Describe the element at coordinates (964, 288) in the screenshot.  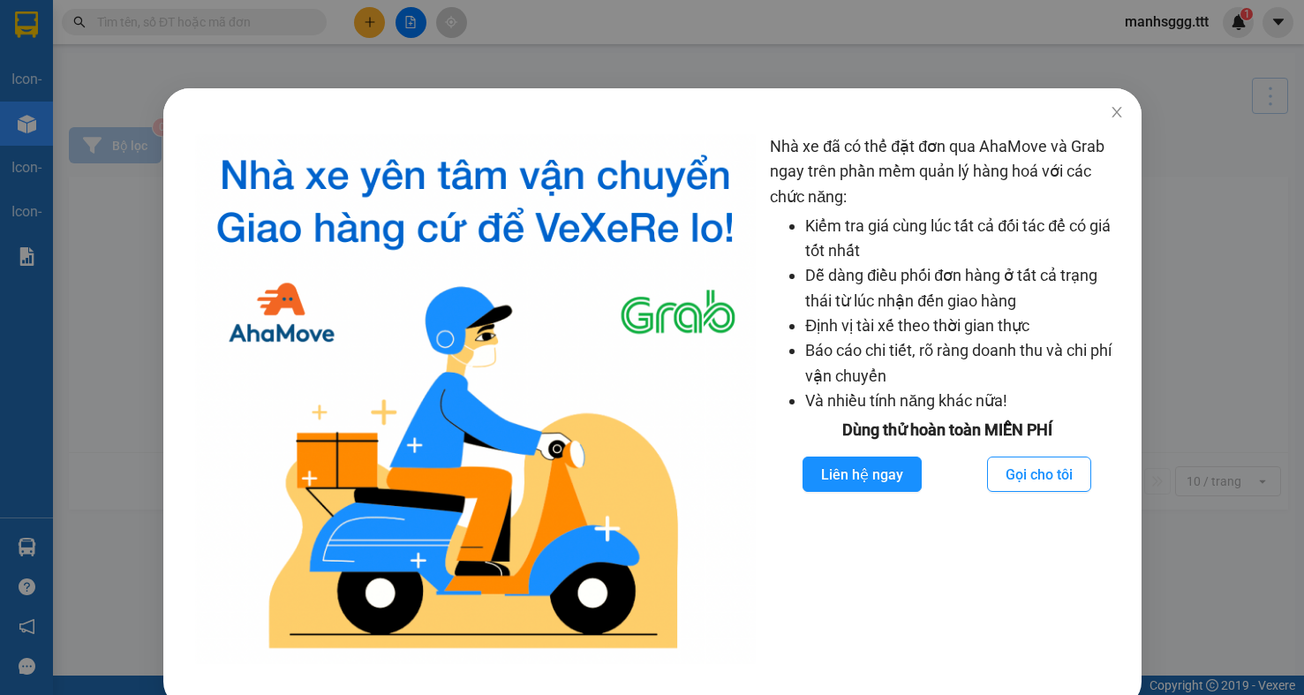
I see `li: Dễ dàng điều phối đơn hàng ở tất cả trạng thái từ lúc nhận đến giao hàng` at that location.